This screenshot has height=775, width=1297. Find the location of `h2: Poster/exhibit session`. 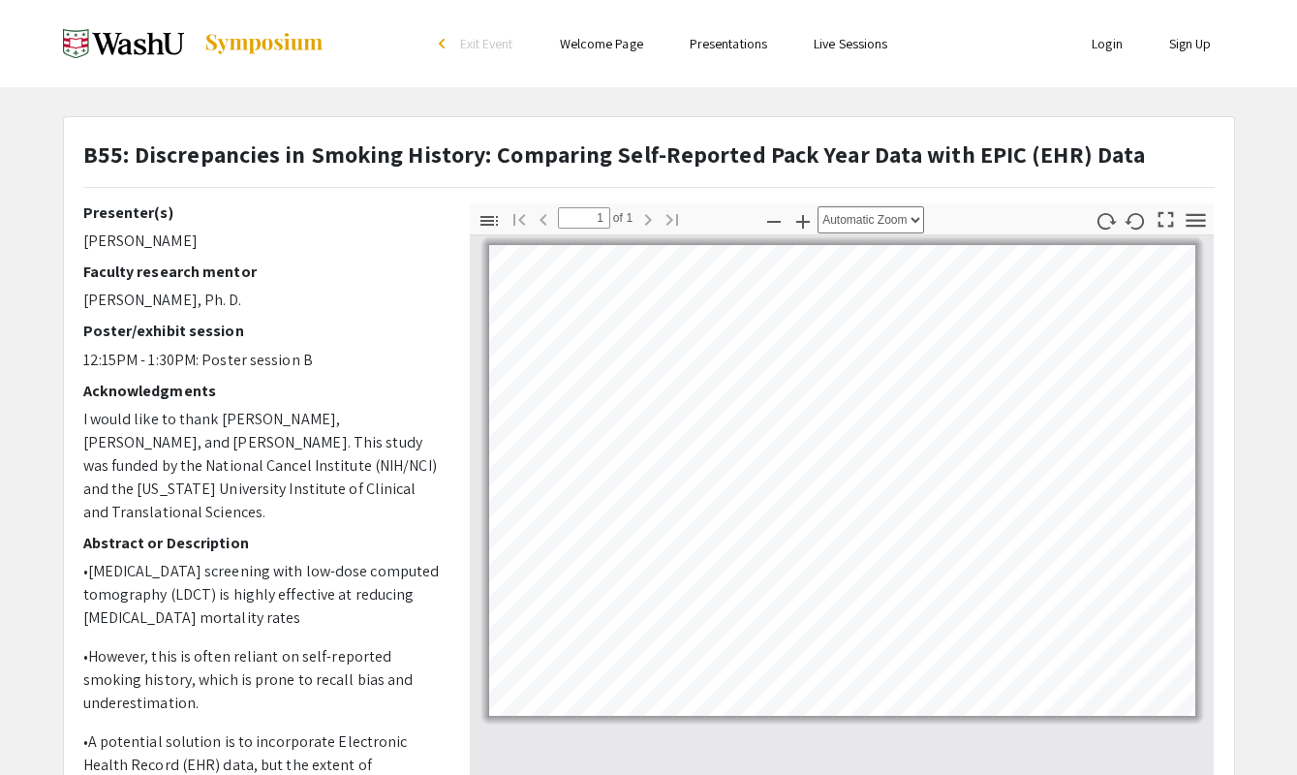

h2: Poster/exhibit session is located at coordinates (262, 330).